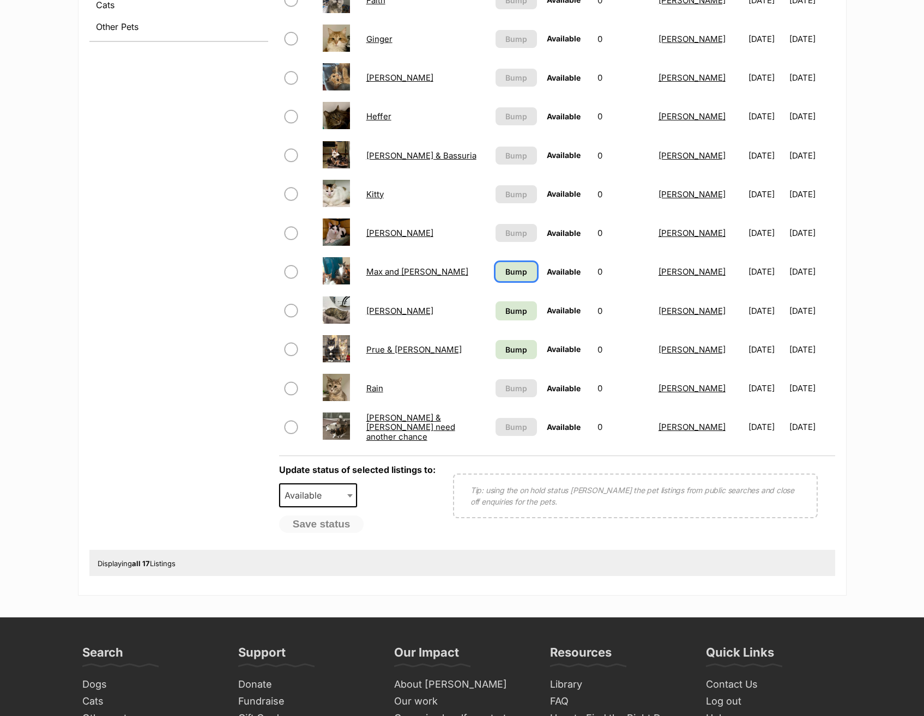 This screenshot has width=924, height=716. What do you see at coordinates (262, 656) in the screenshot?
I see `h3: Support` at bounding box center [262, 656].